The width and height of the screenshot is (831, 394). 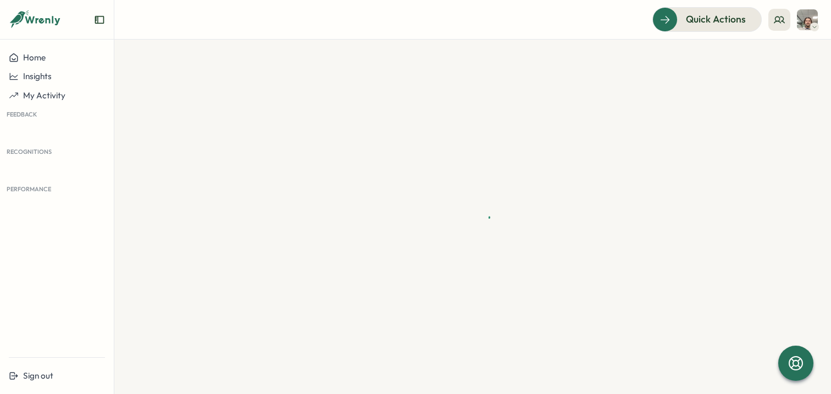 I want to click on button: Greg Youngman, so click(x=808, y=20).